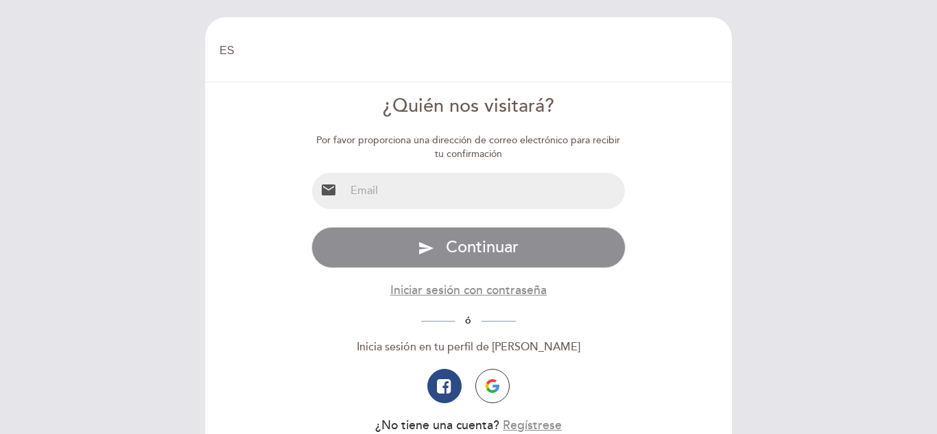 Image resolution: width=937 pixels, height=434 pixels. Describe the element at coordinates (485, 191) in the screenshot. I see `input: Email` at that location.